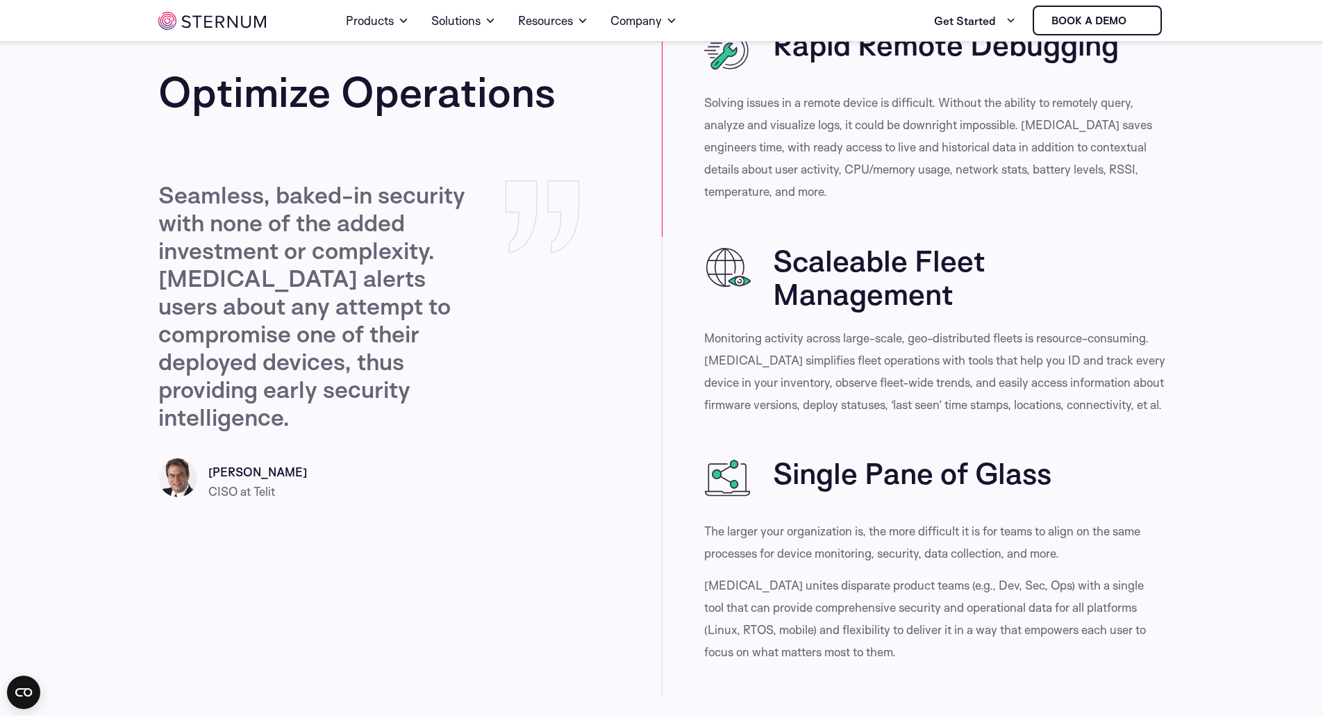 Image resolution: width=1323 pixels, height=716 pixels. I want to click on a: Get Started, so click(975, 21).